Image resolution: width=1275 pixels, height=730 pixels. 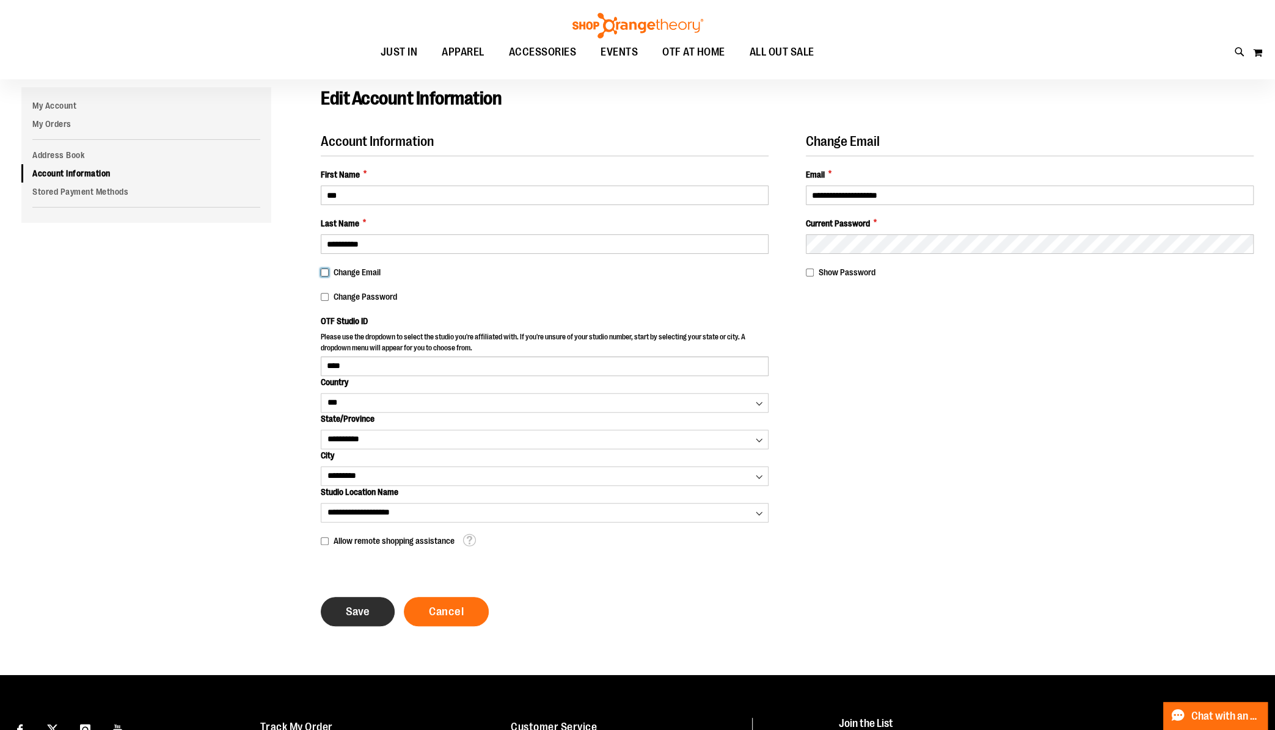 I want to click on span: Last Name, so click(x=340, y=224).